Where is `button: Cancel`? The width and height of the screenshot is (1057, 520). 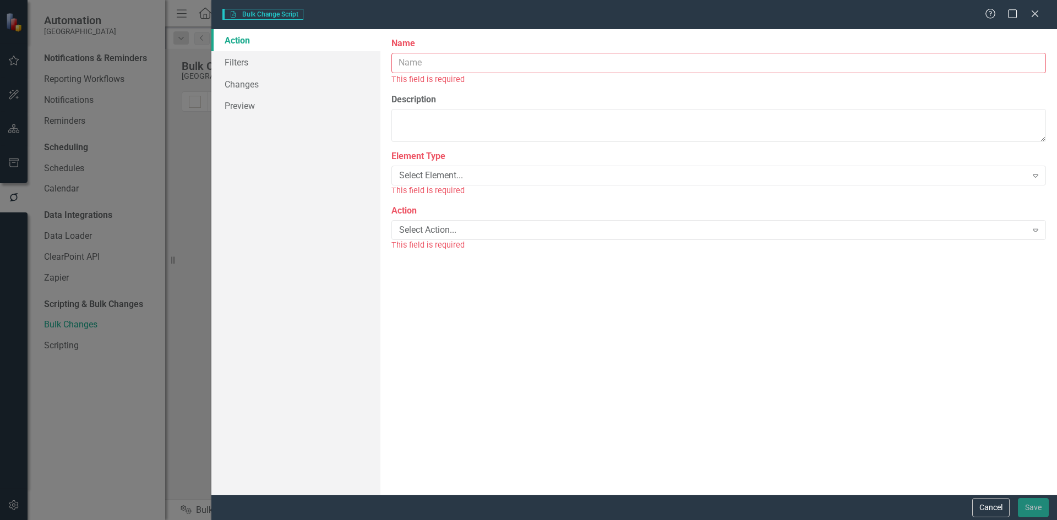 button: Cancel is located at coordinates (991, 508).